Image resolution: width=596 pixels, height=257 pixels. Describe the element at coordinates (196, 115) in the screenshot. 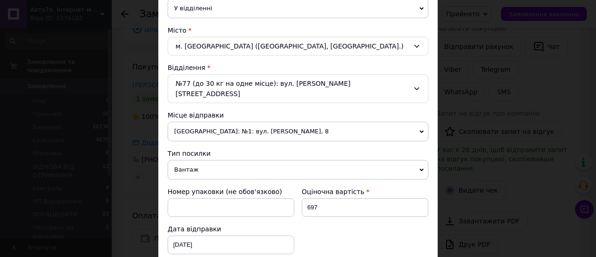

I see `span: Місце відправки` at that location.